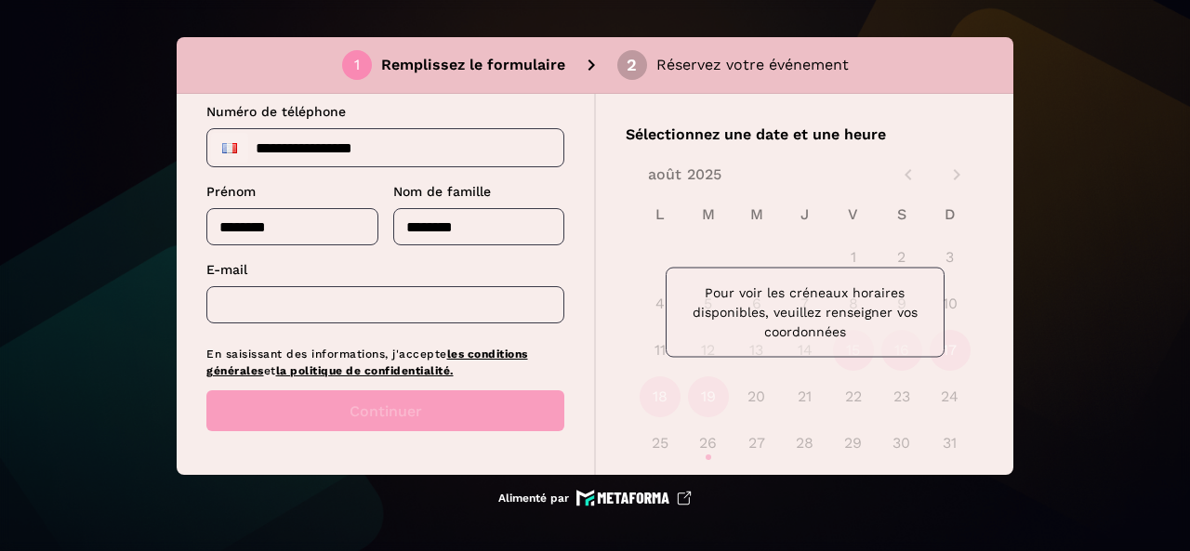 This screenshot has width=1190, height=551. What do you see at coordinates (595, 498) in the screenshot?
I see `a: Alimenté par` at bounding box center [595, 498].